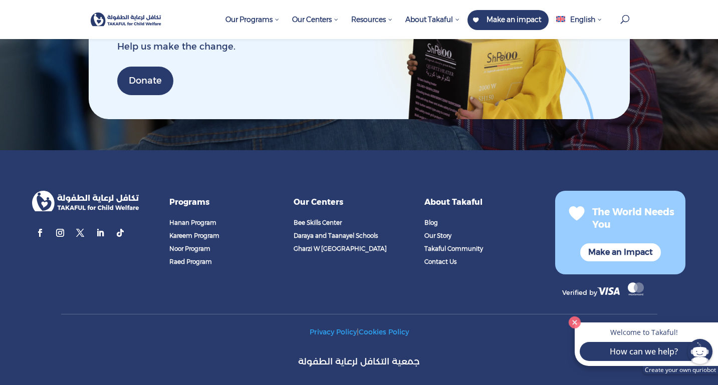 The height and width of the screenshot is (385, 718). I want to click on span: Resources, so click(372, 20).